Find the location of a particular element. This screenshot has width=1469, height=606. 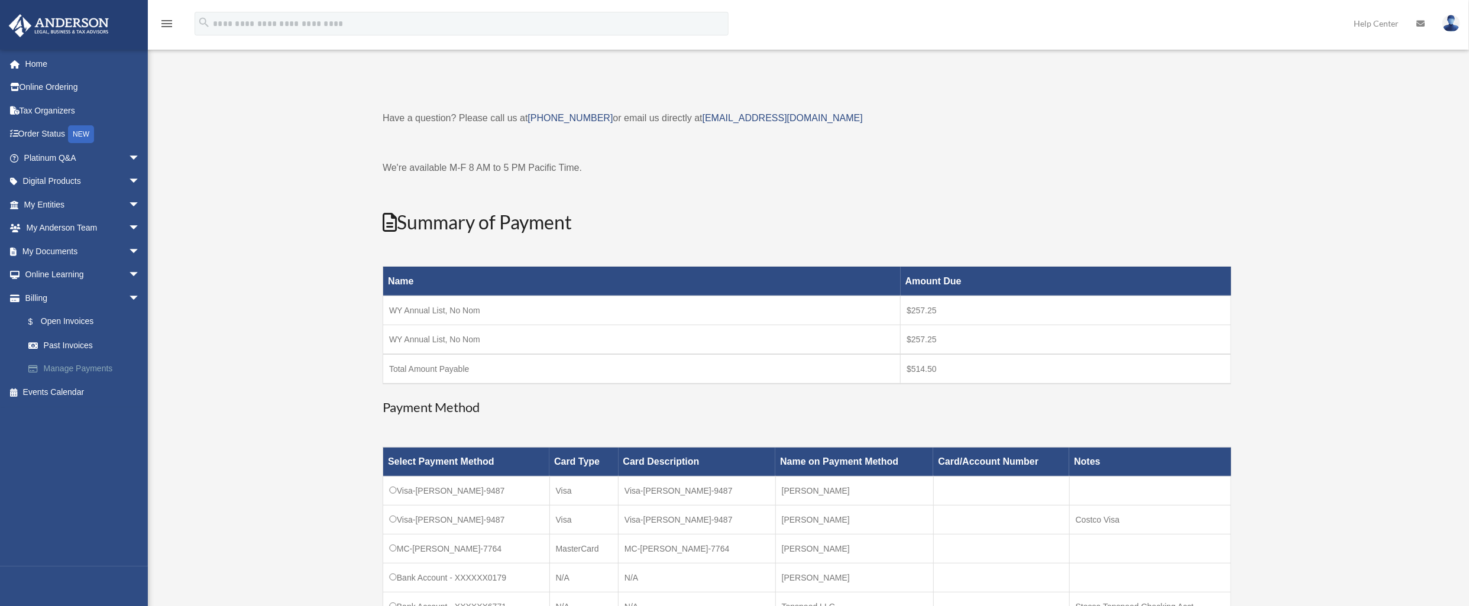

div: NEW is located at coordinates (81, 134).